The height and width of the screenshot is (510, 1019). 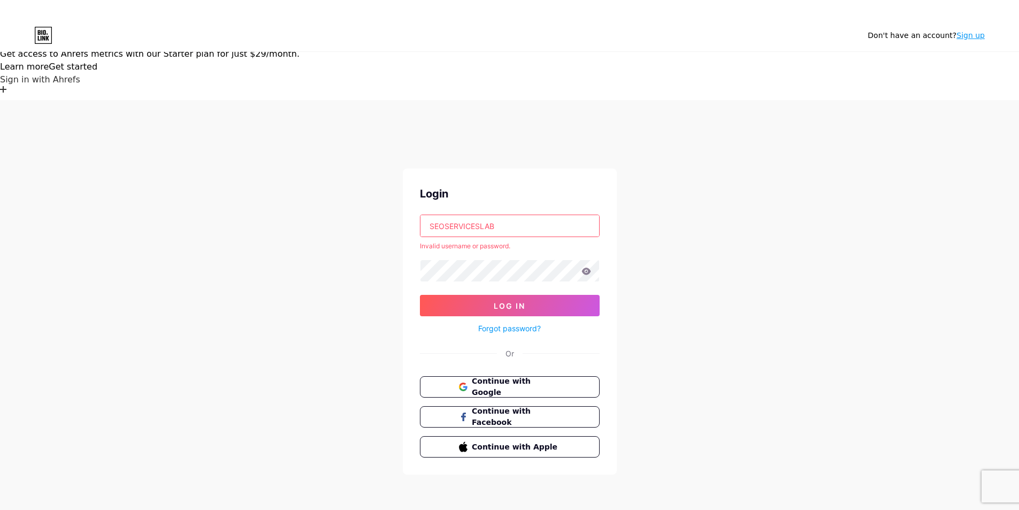 What do you see at coordinates (510, 387) in the screenshot?
I see `a: Continue with Google` at bounding box center [510, 387].